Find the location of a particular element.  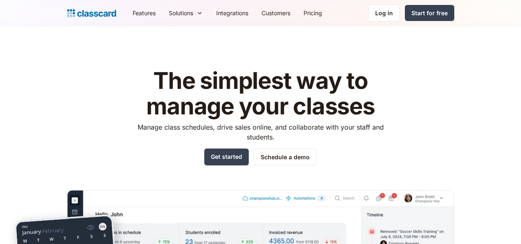

a: Integrations is located at coordinates (232, 13).